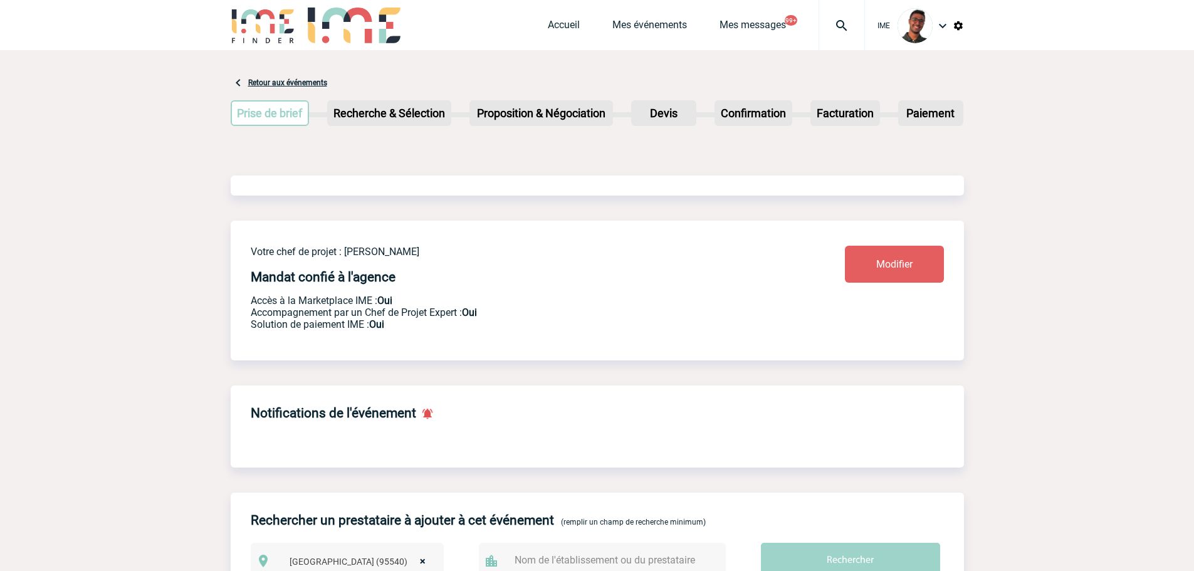 This screenshot has height=571, width=1194. Describe the element at coordinates (753, 113) in the screenshot. I see `p: Confirmation` at that location.